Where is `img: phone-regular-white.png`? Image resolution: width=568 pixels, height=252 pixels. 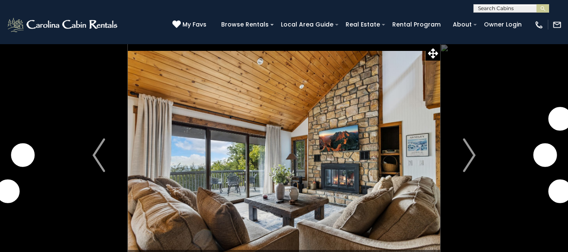 img: phone-regular-white.png is located at coordinates (539, 25).